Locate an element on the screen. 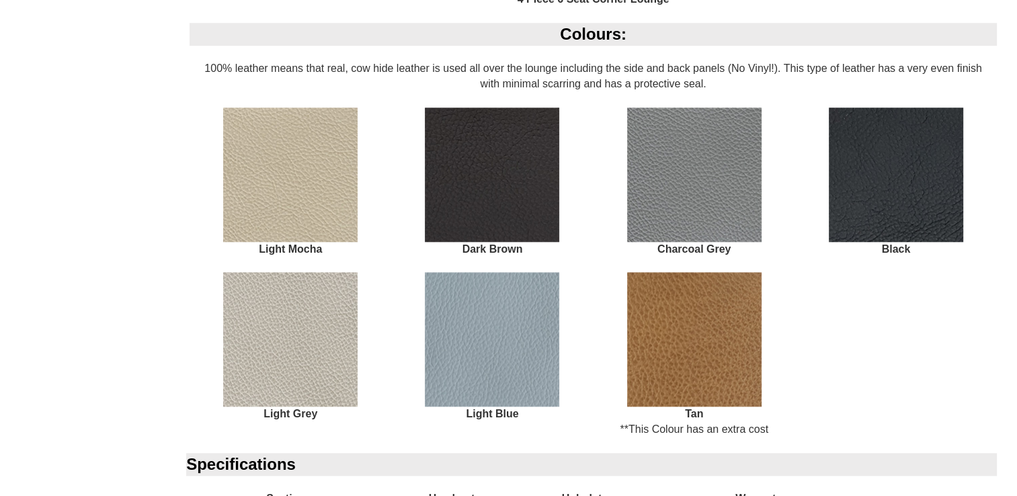 The image size is (1017, 496). b: Charcoal Grey is located at coordinates (693, 249).